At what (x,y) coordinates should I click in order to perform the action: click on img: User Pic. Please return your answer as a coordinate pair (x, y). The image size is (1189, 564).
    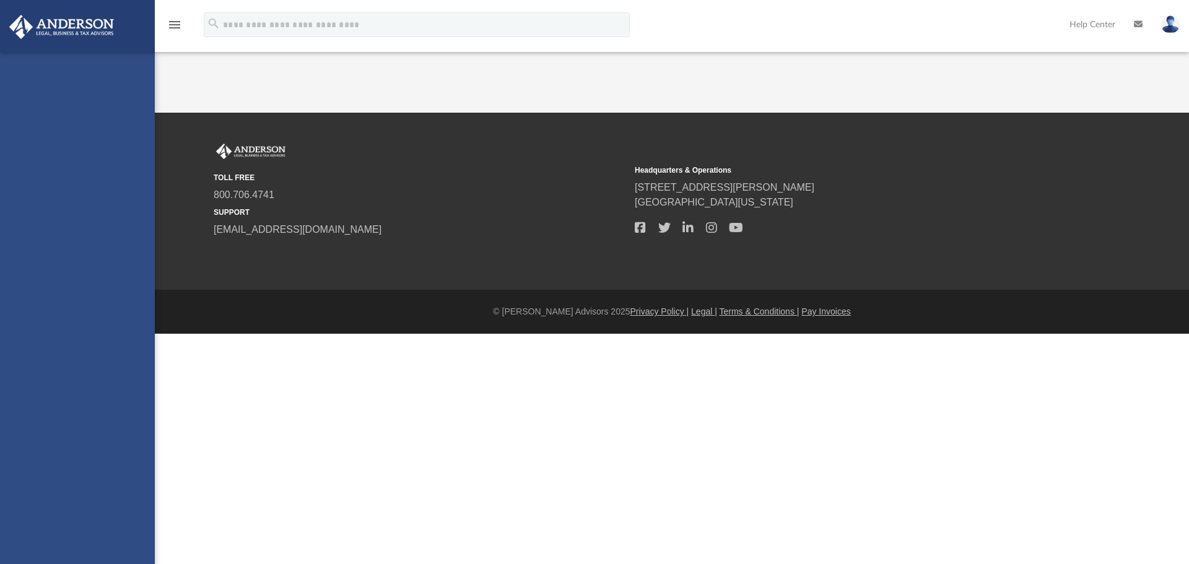
    Looking at the image, I should click on (1170, 24).